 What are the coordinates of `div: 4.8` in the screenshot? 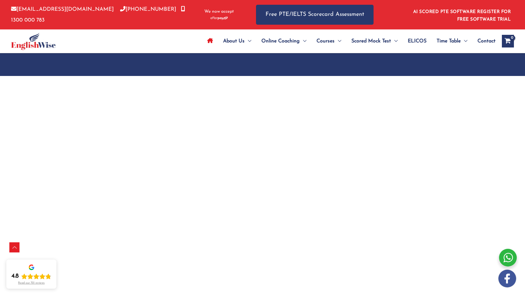 It's located at (15, 277).